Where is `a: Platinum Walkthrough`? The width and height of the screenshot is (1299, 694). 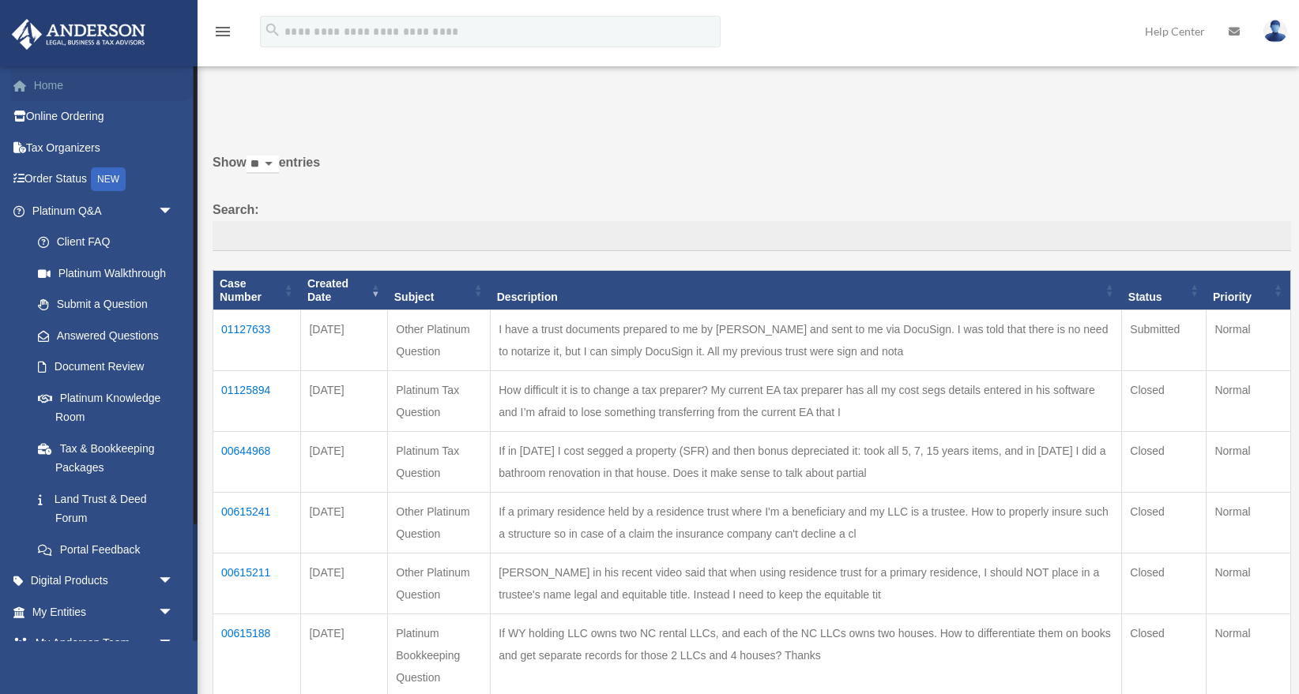
a: Platinum Walkthrough is located at coordinates (106, 273).